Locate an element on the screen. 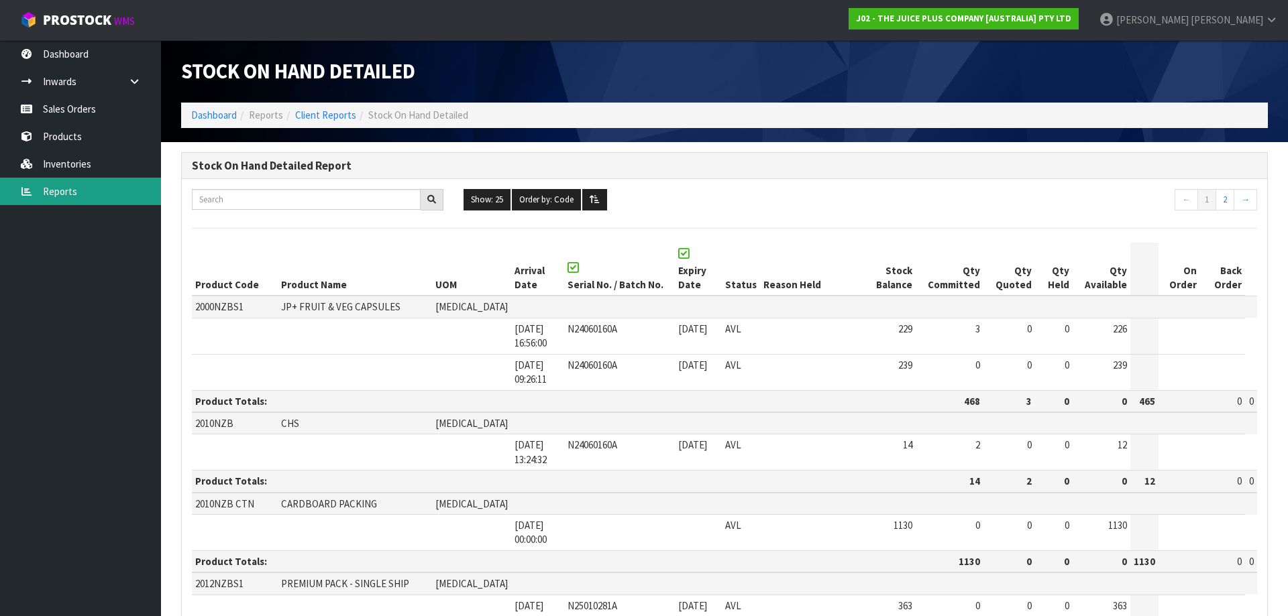 The height and width of the screenshot is (616, 1288). span: 226 is located at coordinates (1119, 329).